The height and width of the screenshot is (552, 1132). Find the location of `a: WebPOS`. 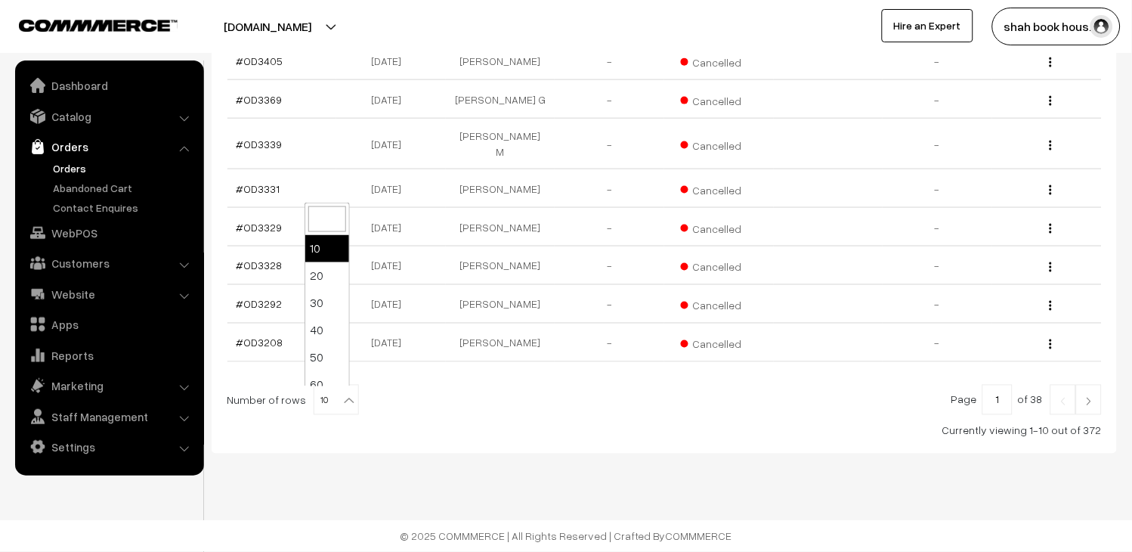

a: WebPOS is located at coordinates (109, 233).